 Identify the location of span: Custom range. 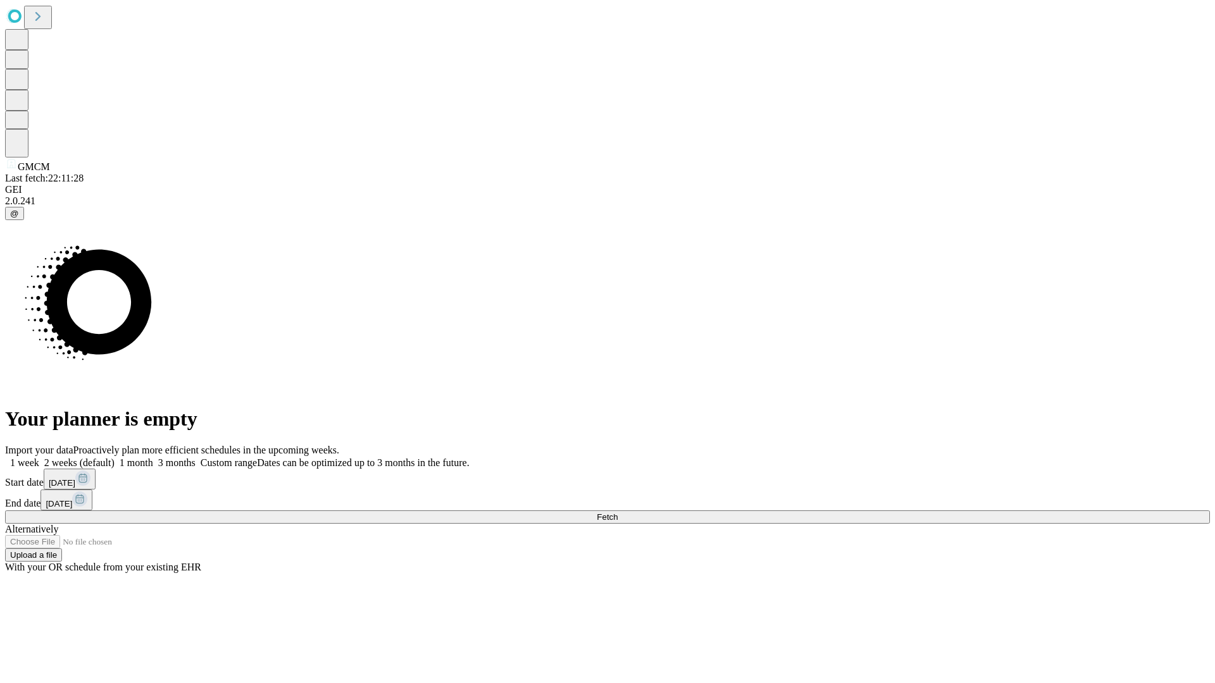
(228, 462).